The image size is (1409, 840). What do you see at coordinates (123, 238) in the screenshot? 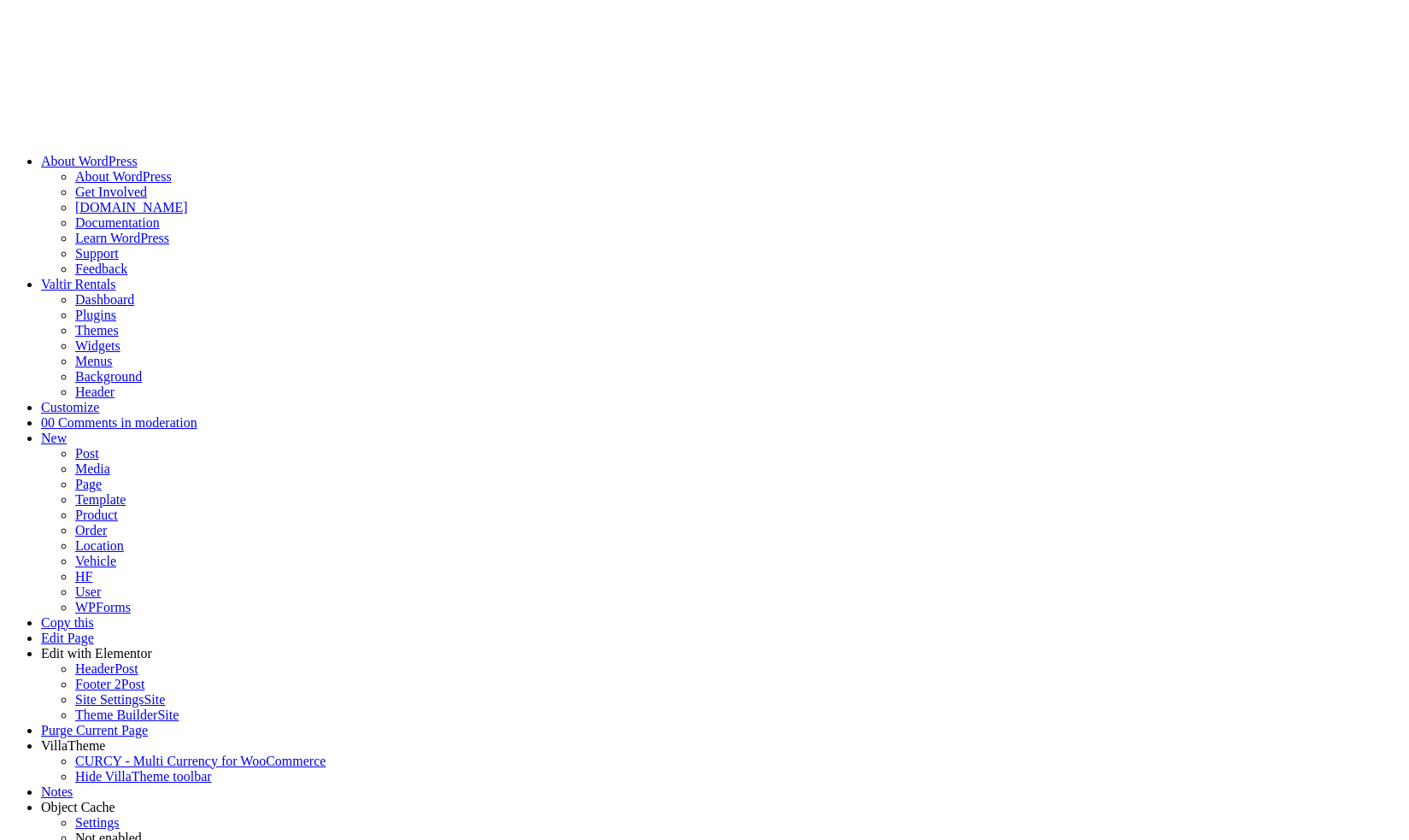
I see `a: Learn WordPress` at bounding box center [123, 238].